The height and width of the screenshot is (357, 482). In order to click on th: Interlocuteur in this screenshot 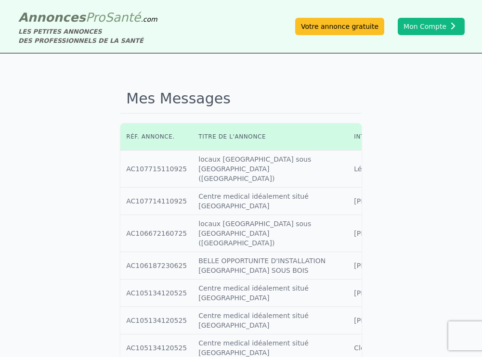, I will do `click(382, 137)`.